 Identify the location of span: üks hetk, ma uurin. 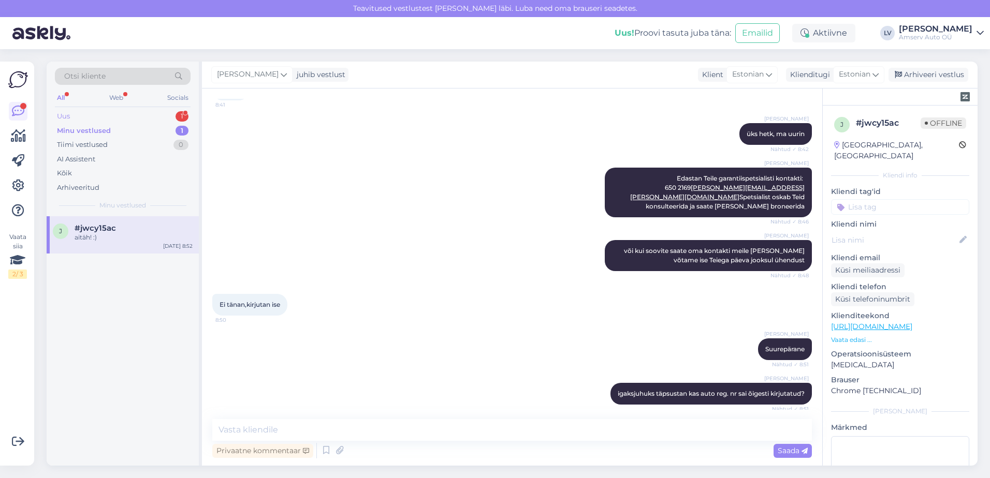
(776, 134).